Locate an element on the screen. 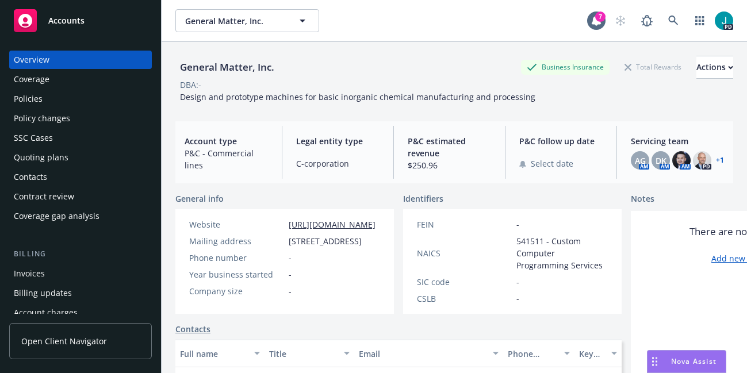 Image resolution: width=747 pixels, height=373 pixels. div: CSLB is located at coordinates (464, 298).